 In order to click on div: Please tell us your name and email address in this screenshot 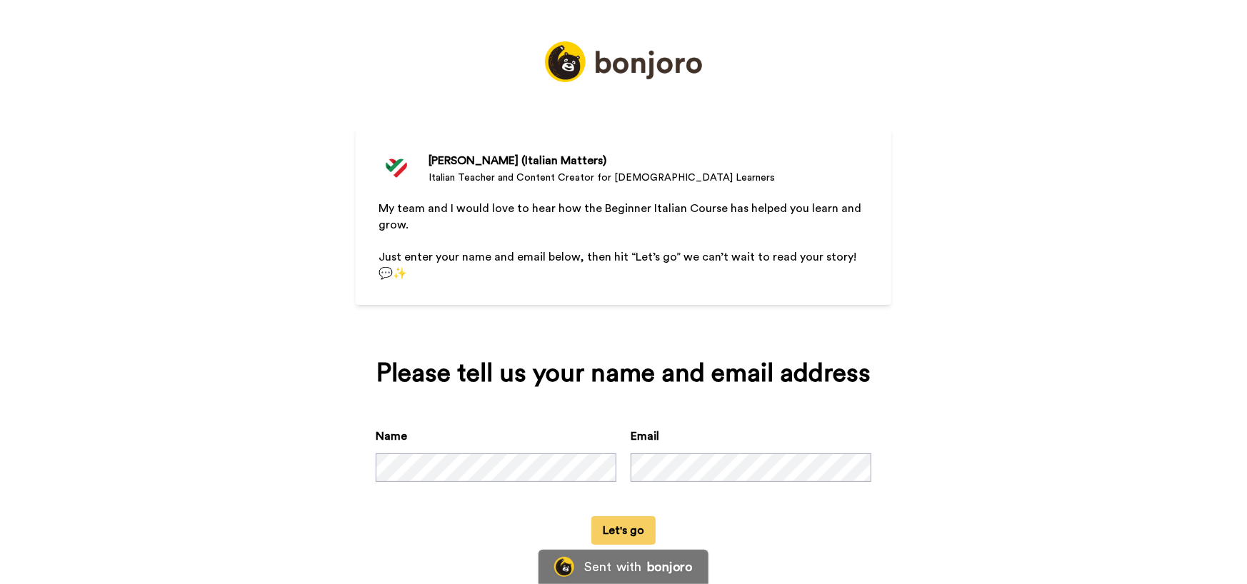, I will do `click(623, 373)`.